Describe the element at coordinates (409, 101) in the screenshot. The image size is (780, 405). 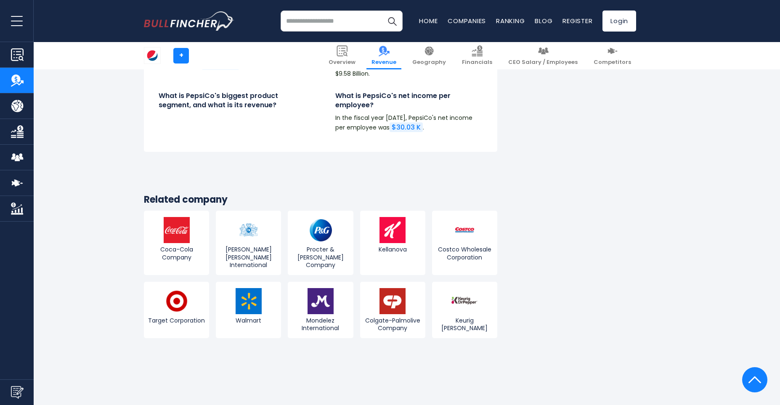
I see `h4: What is PepsiCo's net income per employee?` at that location.